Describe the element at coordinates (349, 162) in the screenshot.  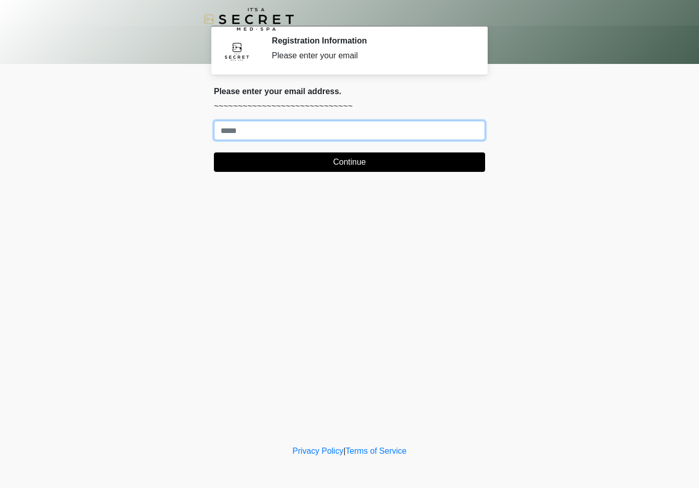
I see `button: Continue` at that location.